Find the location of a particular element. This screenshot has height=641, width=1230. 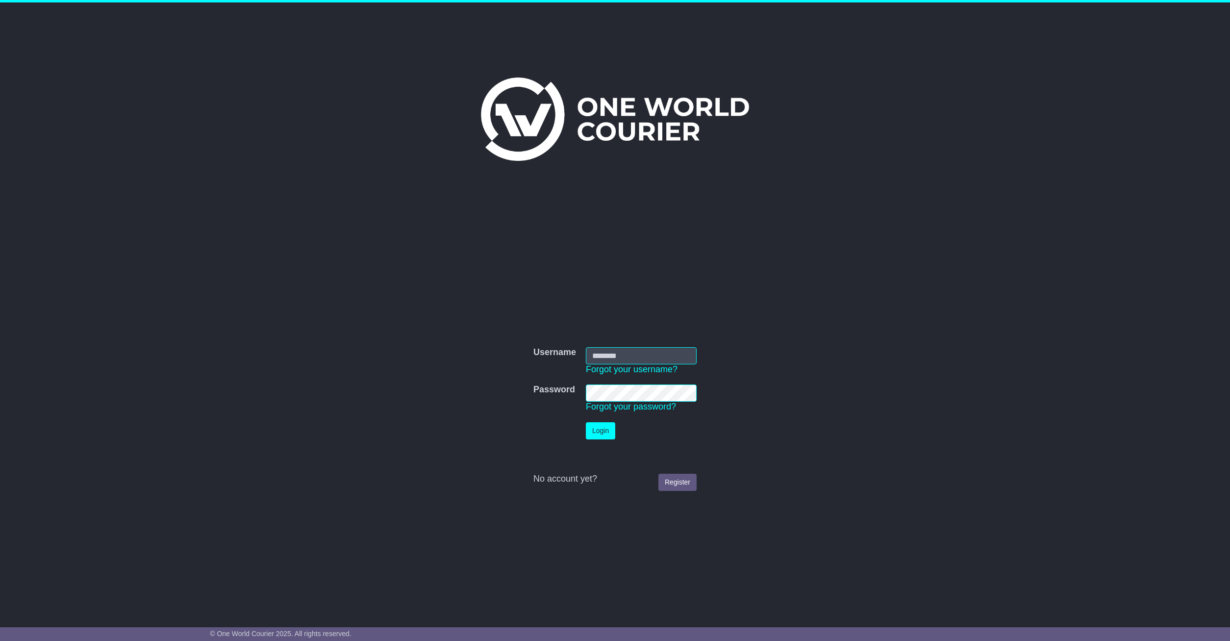

a: Register is located at coordinates (678, 482).